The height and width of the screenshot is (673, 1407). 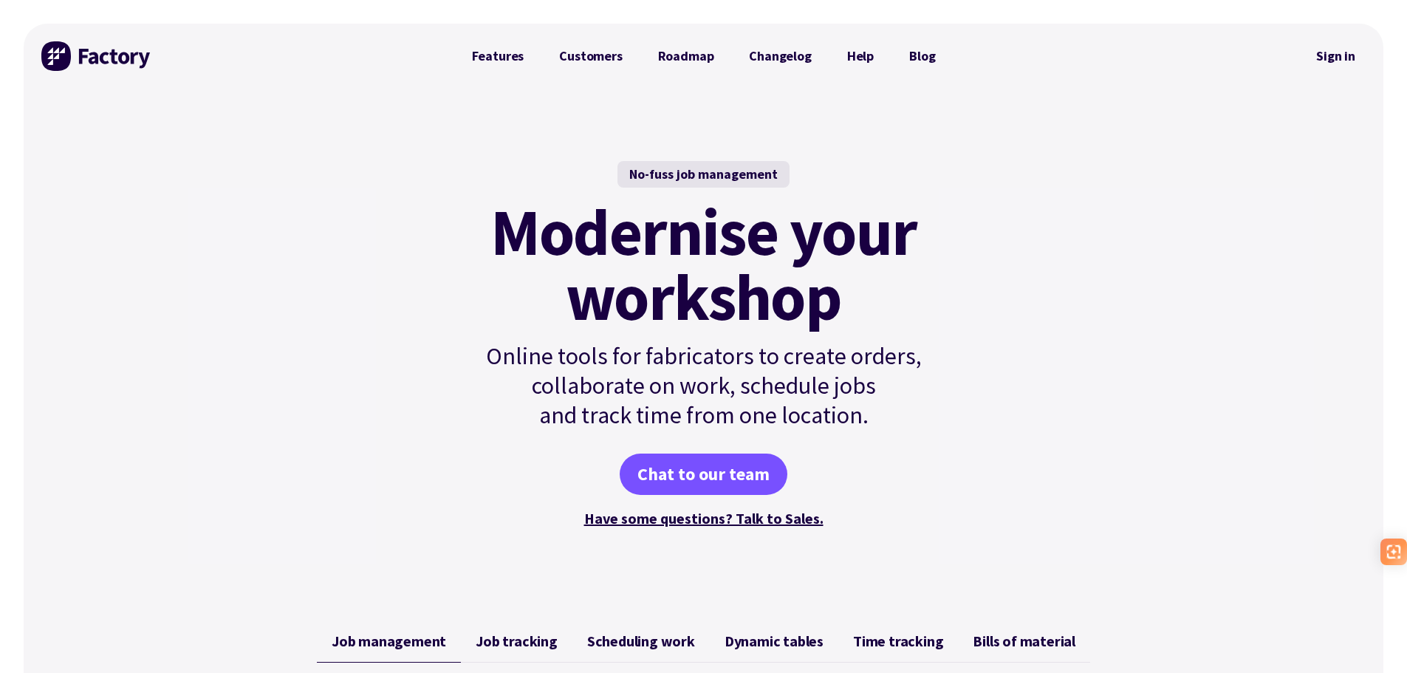 What do you see at coordinates (1023, 641) in the screenshot?
I see `span: Bills of material` at bounding box center [1023, 641].